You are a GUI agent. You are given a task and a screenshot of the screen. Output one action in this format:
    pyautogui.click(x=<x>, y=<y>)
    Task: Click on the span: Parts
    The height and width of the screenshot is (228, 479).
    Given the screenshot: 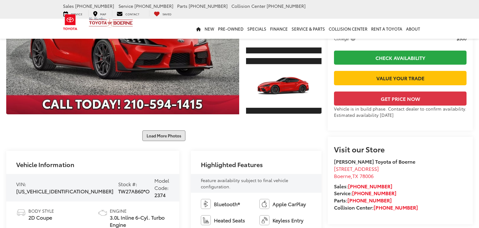 What is the action you would take?
    pyautogui.click(x=182, y=6)
    